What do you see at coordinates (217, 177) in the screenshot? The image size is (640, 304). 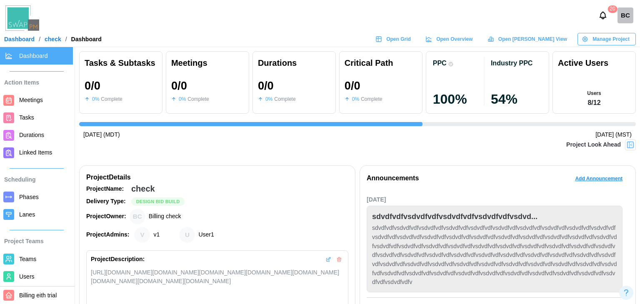 I see `div: Project Details` at bounding box center [217, 177].